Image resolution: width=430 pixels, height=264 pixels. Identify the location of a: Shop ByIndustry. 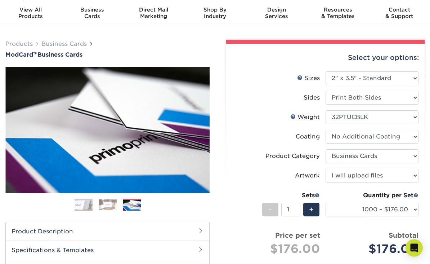
(215, 14).